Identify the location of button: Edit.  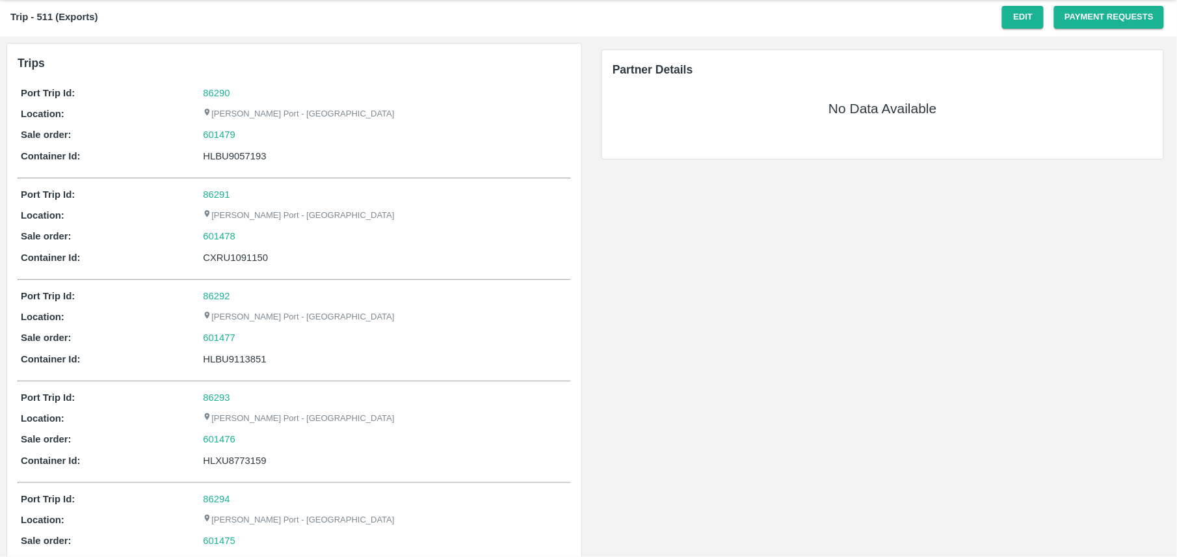
(1023, 17).